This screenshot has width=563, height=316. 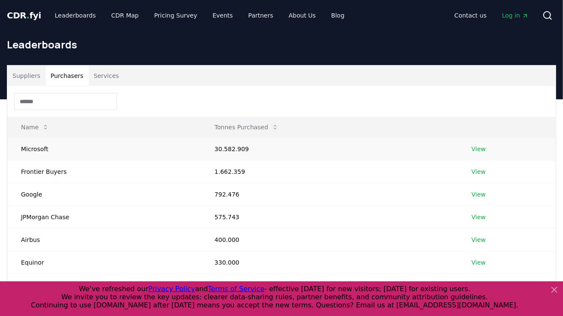 What do you see at coordinates (516, 15) in the screenshot?
I see `span: Log in` at bounding box center [516, 15].